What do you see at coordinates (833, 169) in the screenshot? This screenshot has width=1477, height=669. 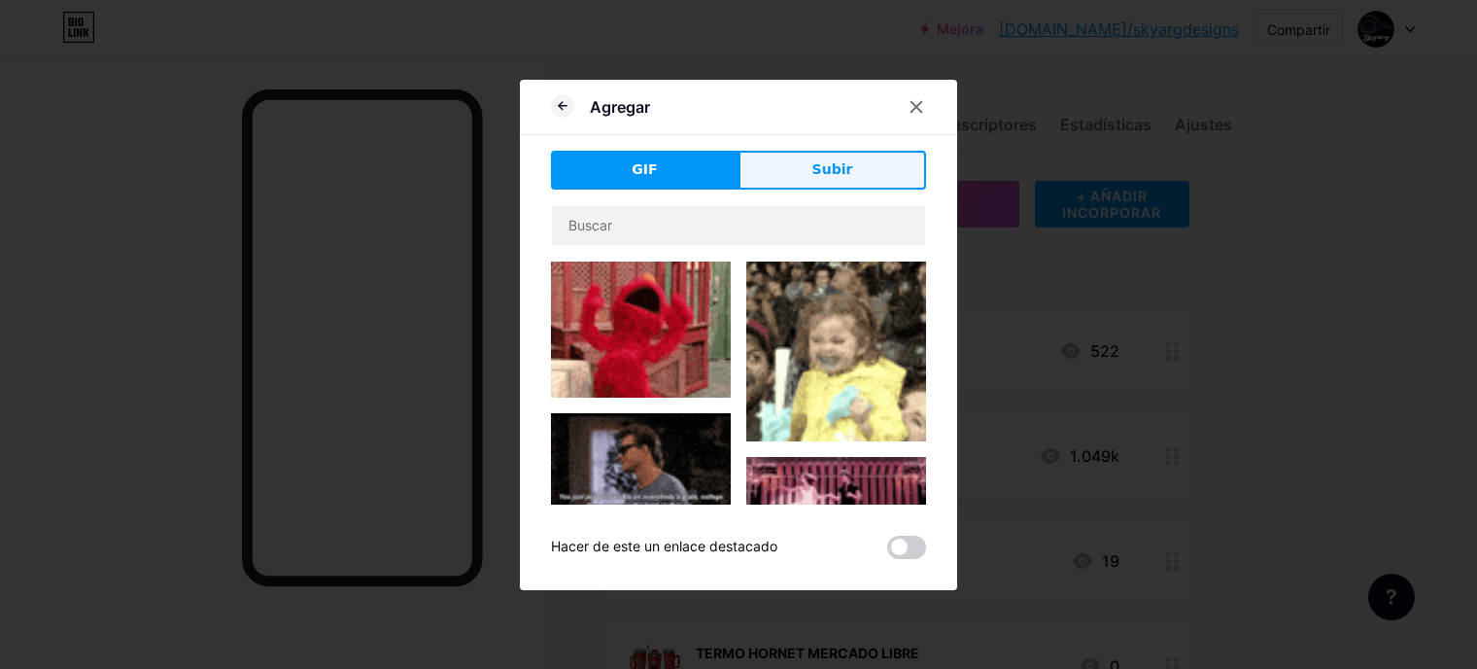 I see `font: Subir` at bounding box center [833, 169].